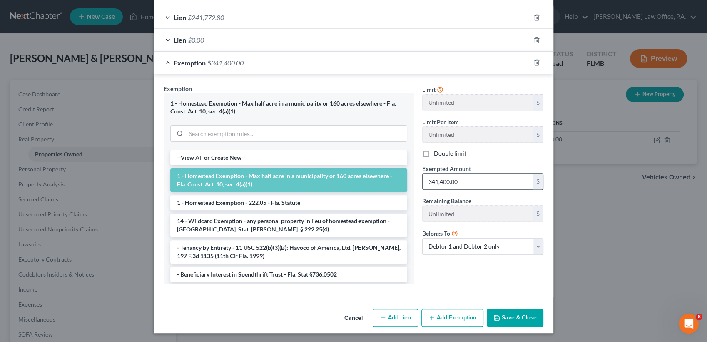 The image size is (707, 342). What do you see at coordinates (289, 225) in the screenshot?
I see `li: 14 - Wildcard Exemption - any personal property in lieu of homestead exemption - [GEOGRAPHIC_DATA...` at bounding box center [289, 225].